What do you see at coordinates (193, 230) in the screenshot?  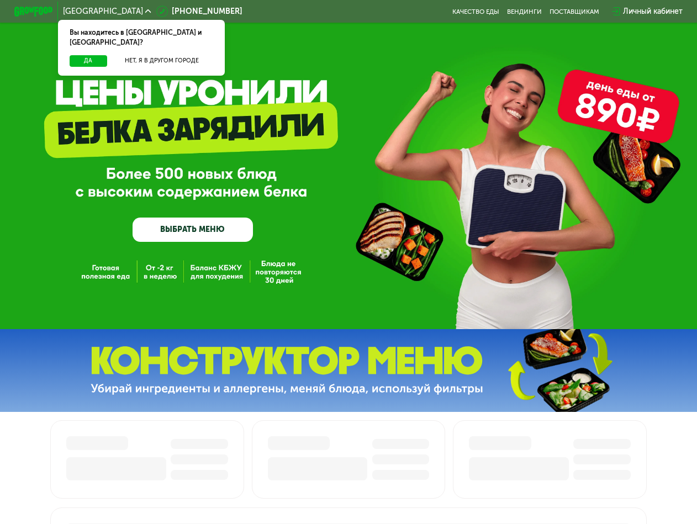 I see `a: ВЫБРАТЬ МЕНЮ` at bounding box center [193, 230].